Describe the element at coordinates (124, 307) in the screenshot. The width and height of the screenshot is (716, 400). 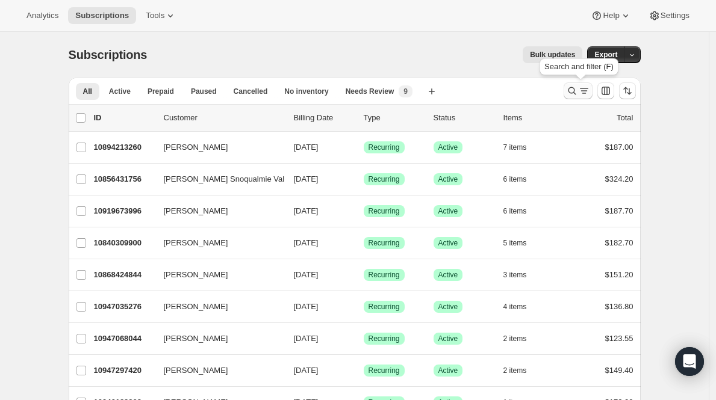
I see `p: 10947035276` at that location.